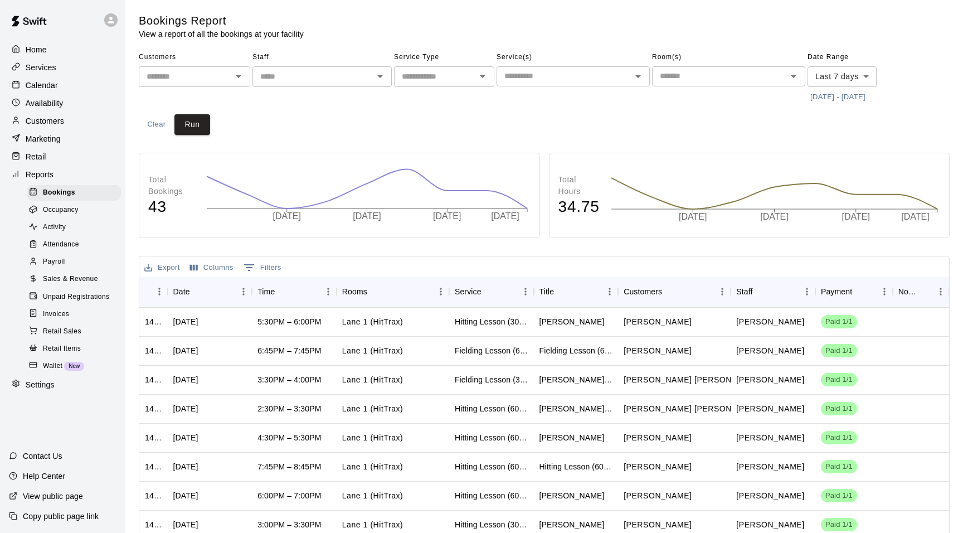  Describe the element at coordinates (41, 67) in the screenshot. I see `p: Services` at that location.